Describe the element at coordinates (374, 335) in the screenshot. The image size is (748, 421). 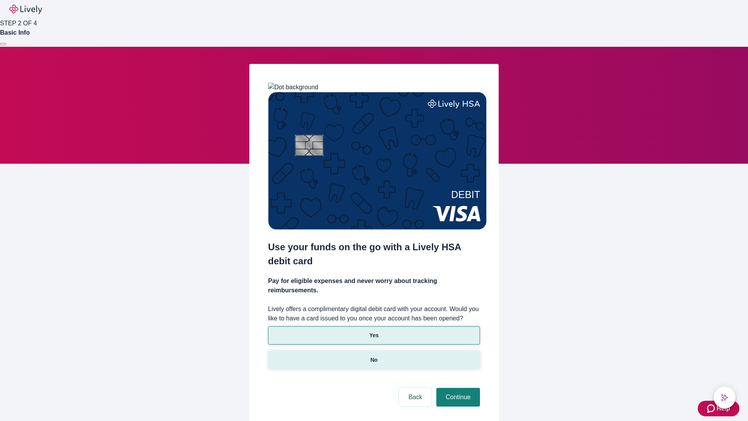
I see `p: Yes` at that location.